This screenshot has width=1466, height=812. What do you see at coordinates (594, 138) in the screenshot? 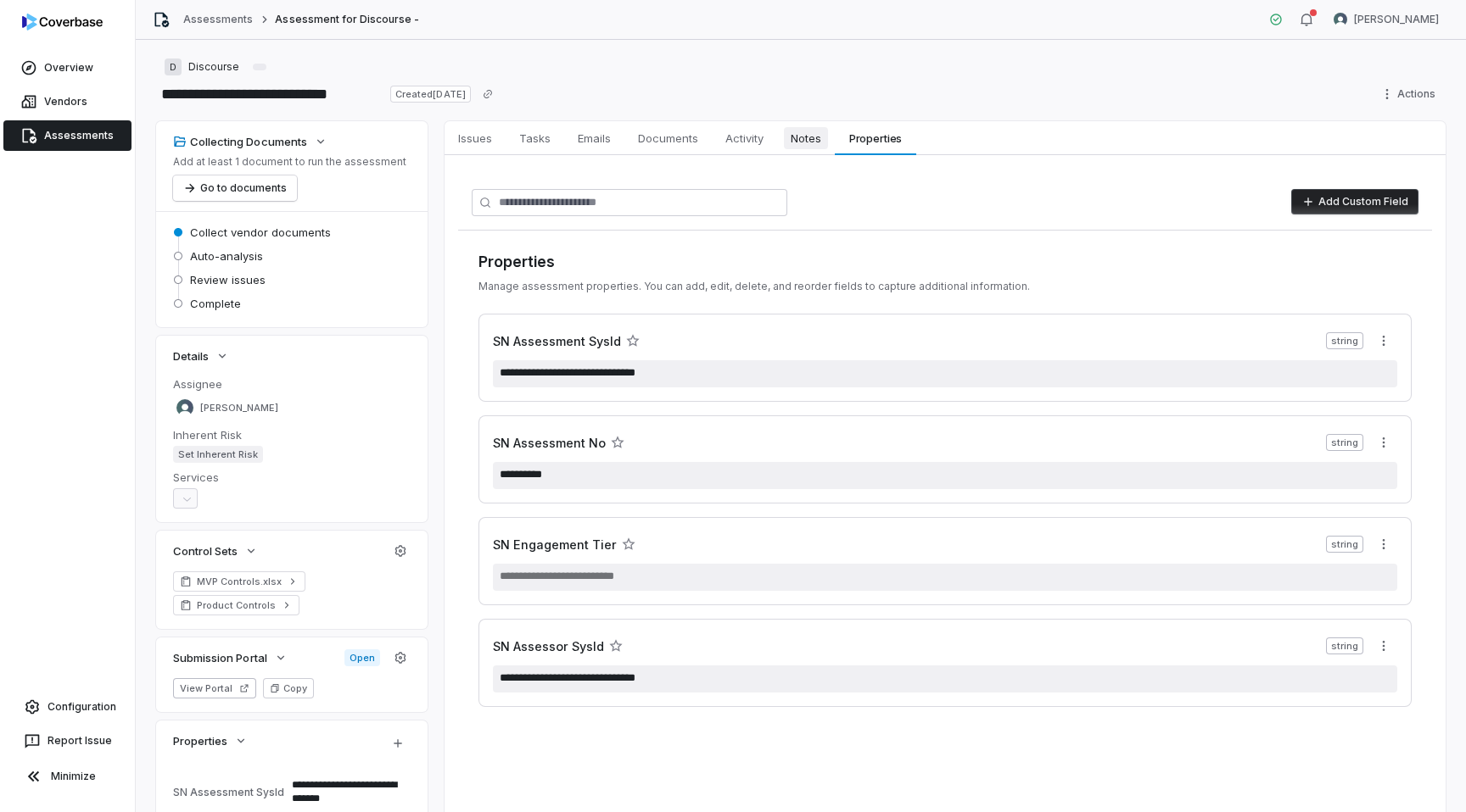
I see `span: Emails` at bounding box center [594, 138].